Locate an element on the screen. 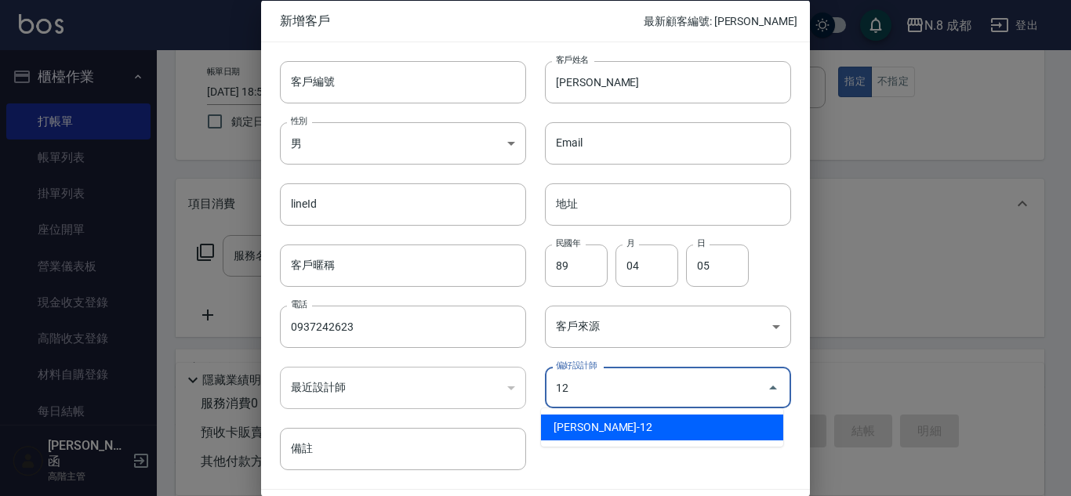 The image size is (1071, 496). label: 電話 is located at coordinates (299, 304).